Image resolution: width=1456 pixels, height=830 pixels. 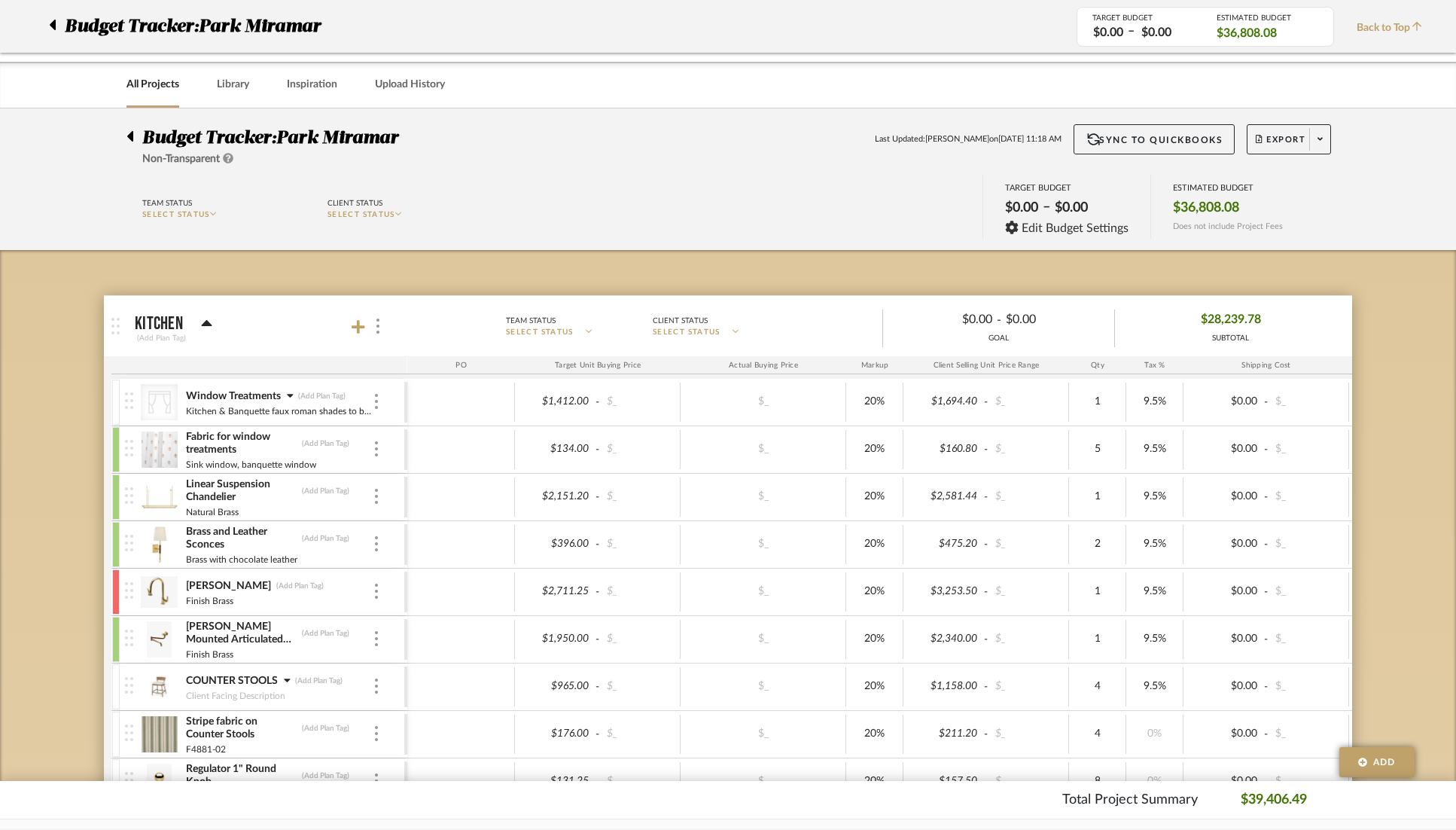 What do you see at coordinates (944, 686) in the screenshot?
I see `div: $1,158.00` at bounding box center [944, 686].